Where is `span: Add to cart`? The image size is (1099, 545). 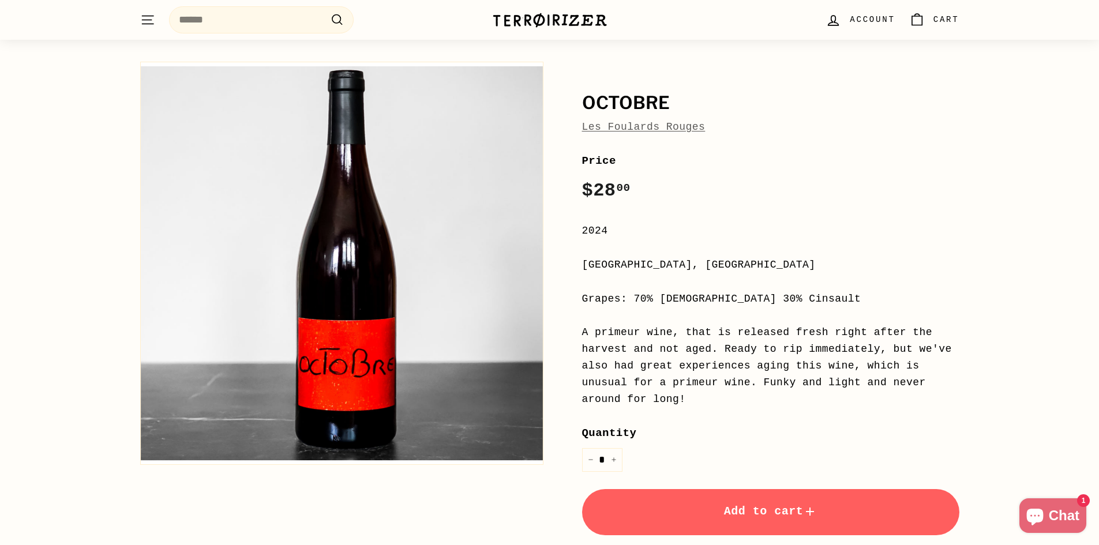 span: Add to cart is located at coordinates (771, 511).